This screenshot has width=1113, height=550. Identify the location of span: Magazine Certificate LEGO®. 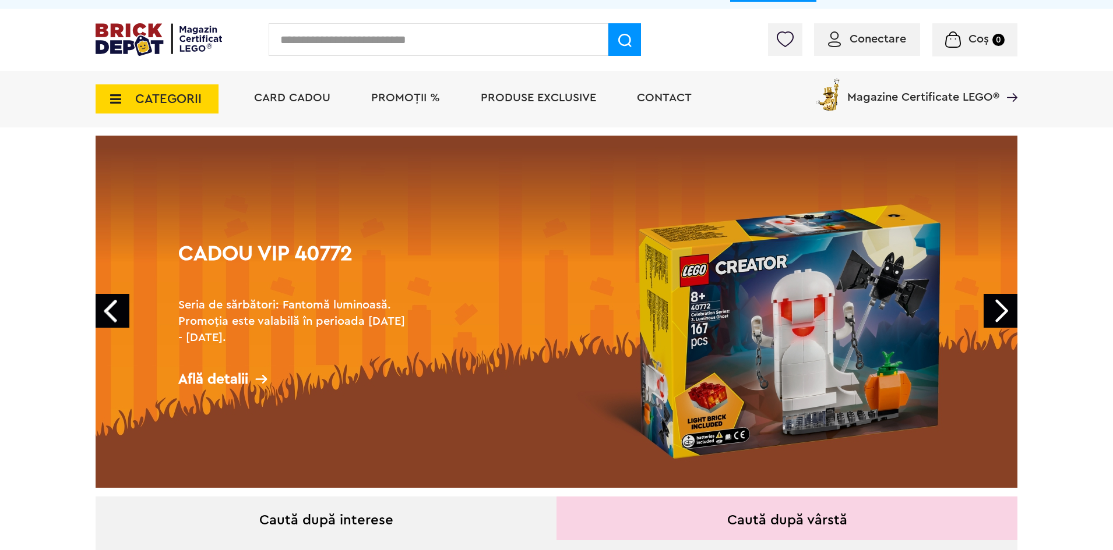
(923, 90).